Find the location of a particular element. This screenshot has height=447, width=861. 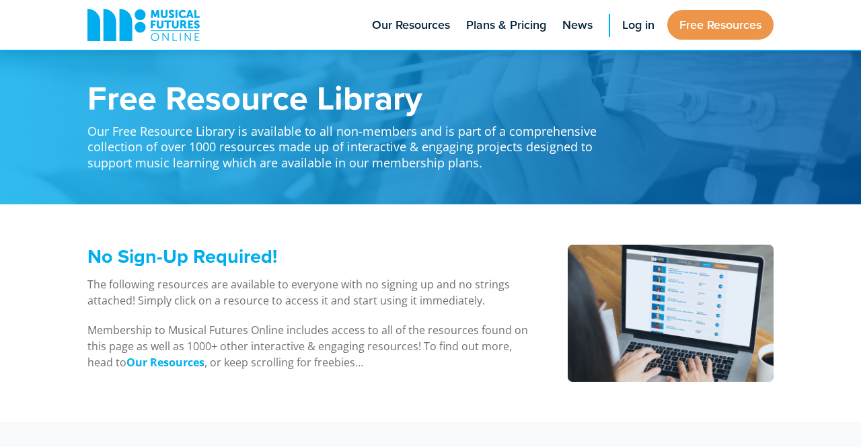

a: Our Resources is located at coordinates (165, 362).